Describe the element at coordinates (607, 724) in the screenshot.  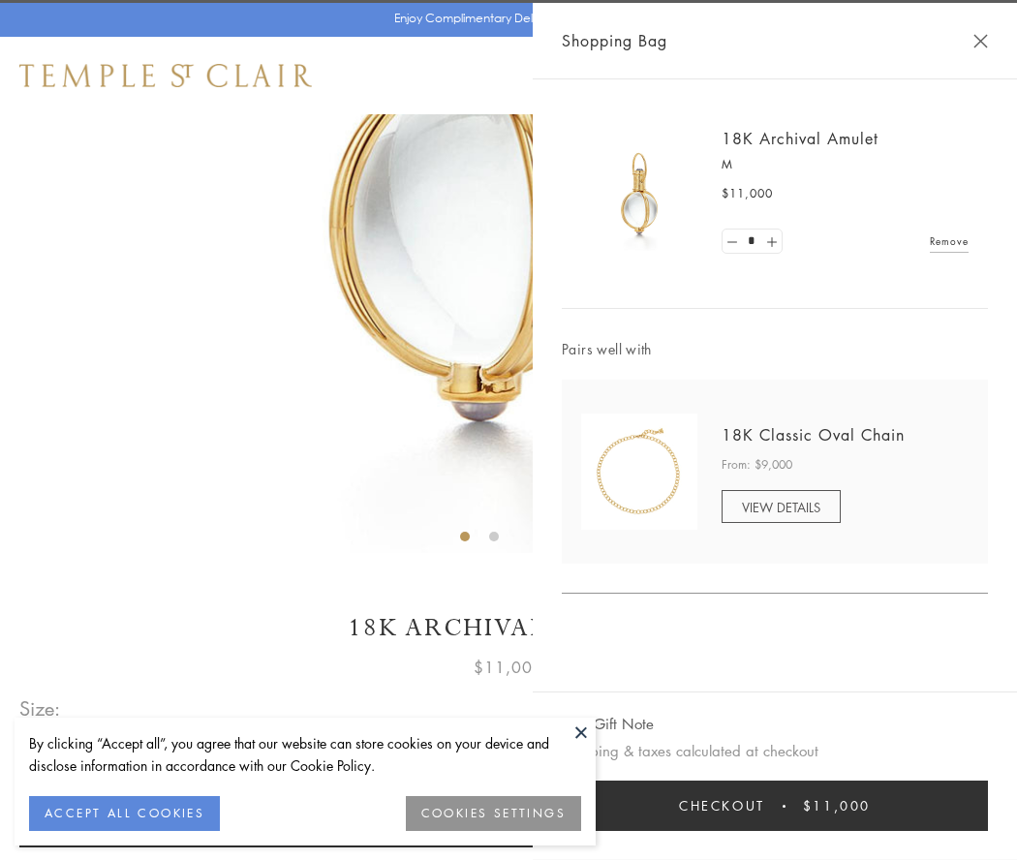
I see `button: Add Gift Note` at that location.